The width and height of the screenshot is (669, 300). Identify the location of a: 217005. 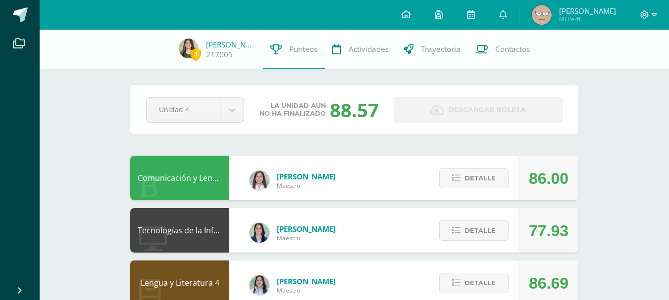
(219, 54).